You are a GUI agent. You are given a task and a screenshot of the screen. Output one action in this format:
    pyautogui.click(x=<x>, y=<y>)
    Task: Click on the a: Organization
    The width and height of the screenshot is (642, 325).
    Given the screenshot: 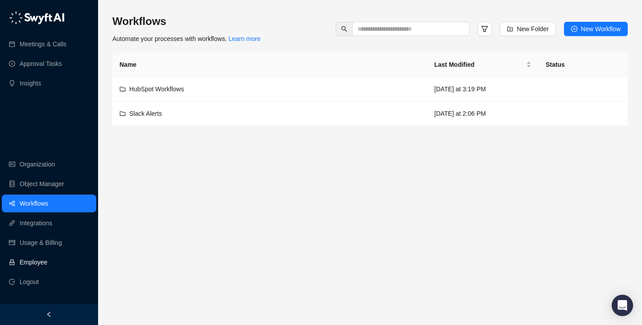 What is the action you would take?
    pyautogui.click(x=37, y=164)
    